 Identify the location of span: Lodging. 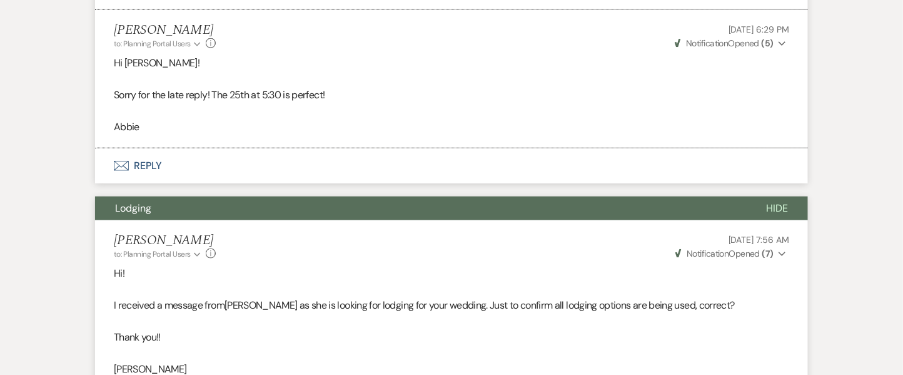
(133, 208).